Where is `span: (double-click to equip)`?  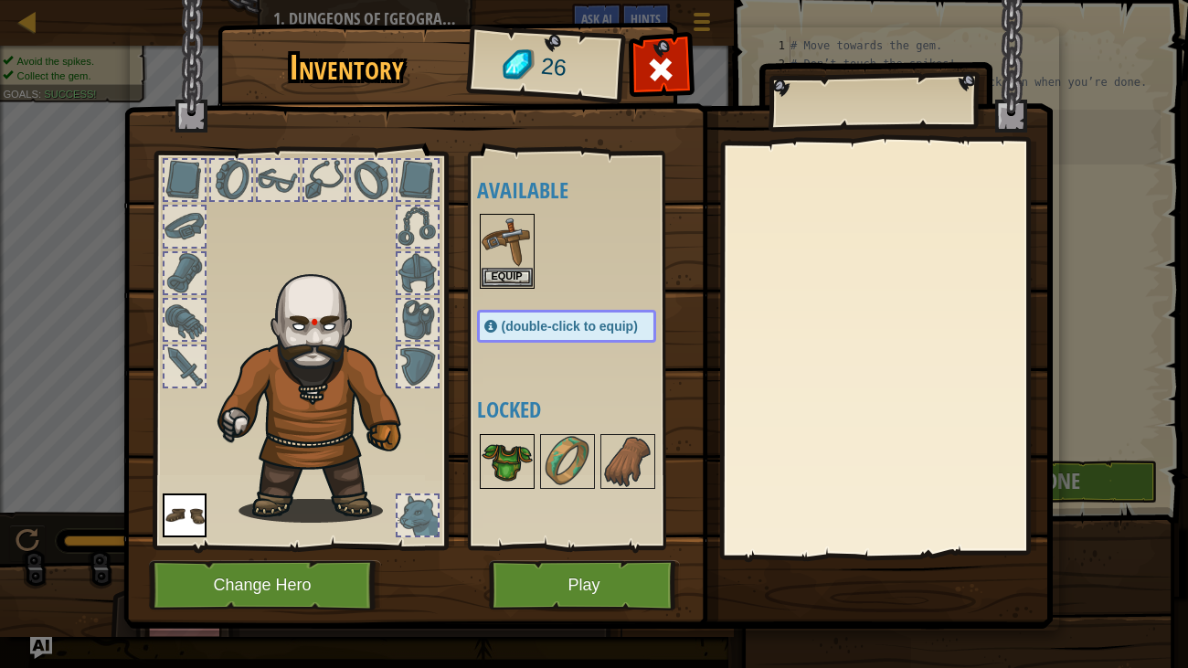 span: (double-click to equip) is located at coordinates (569, 326).